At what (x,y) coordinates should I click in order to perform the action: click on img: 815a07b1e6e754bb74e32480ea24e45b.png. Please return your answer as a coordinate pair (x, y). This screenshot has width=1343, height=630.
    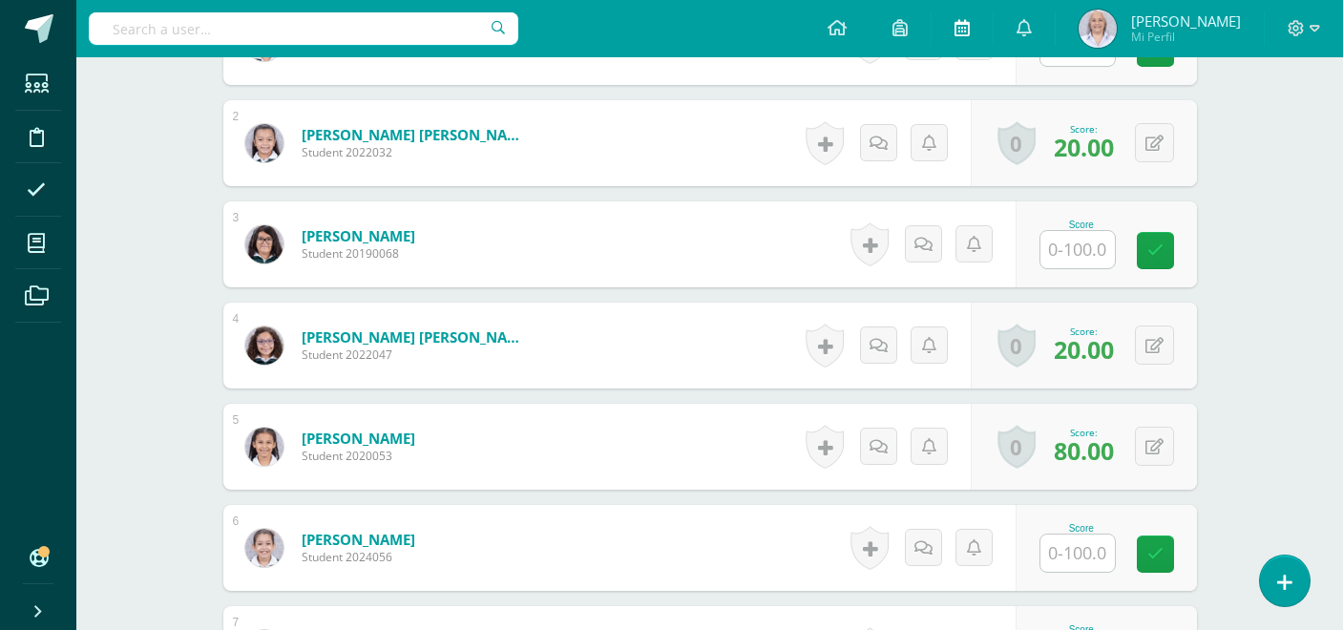
    Looking at the image, I should click on (264, 345).